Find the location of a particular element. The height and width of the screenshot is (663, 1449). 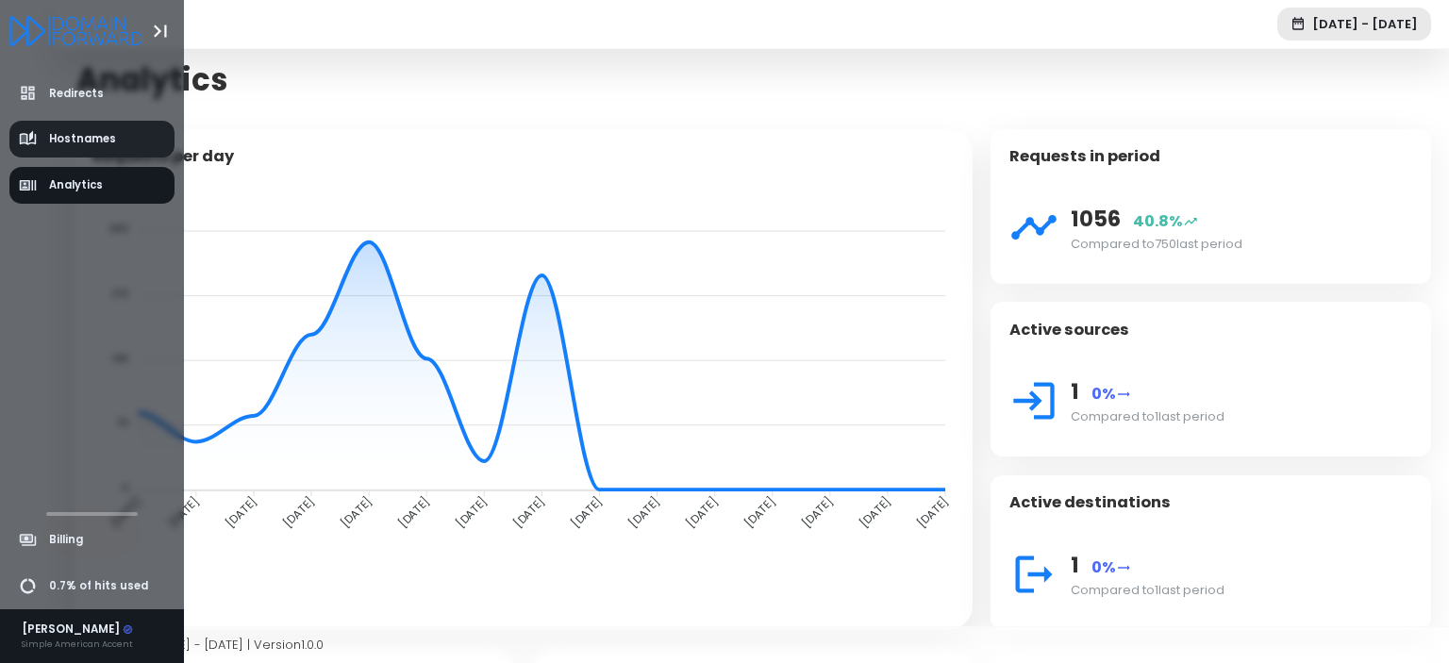

span: Billing is located at coordinates (66, 540).